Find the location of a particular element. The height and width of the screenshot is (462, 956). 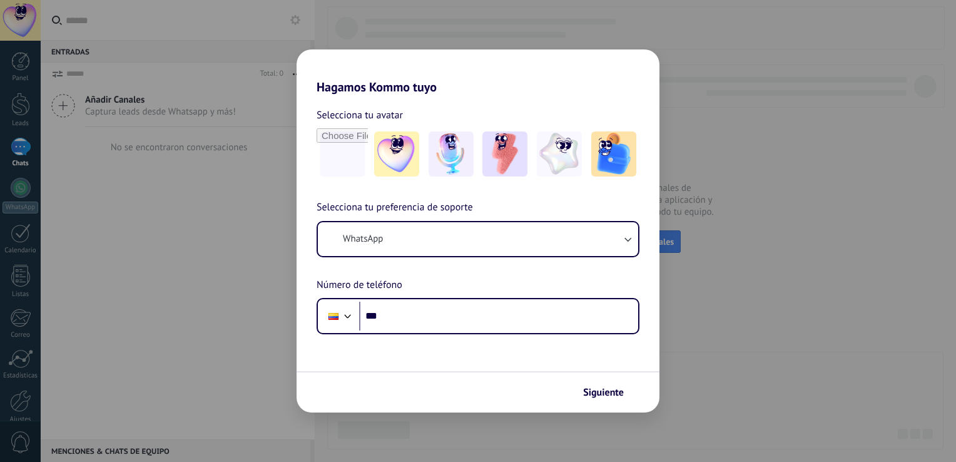

img: -4.jpeg is located at coordinates (559, 154).